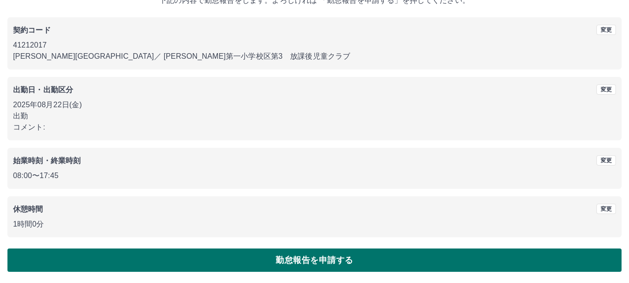  I want to click on b: 休憩時間, so click(28, 209).